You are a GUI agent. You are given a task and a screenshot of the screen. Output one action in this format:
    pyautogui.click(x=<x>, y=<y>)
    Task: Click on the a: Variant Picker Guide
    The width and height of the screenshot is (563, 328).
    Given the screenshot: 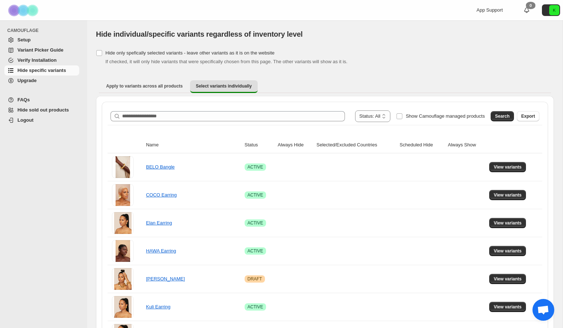 What is the action you would take?
    pyautogui.click(x=42, y=50)
    